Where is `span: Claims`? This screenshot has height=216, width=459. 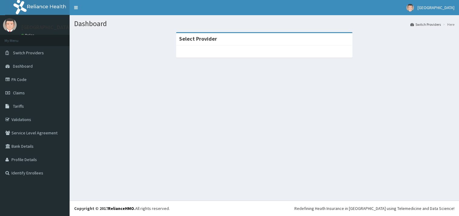
span: Claims is located at coordinates (19, 93).